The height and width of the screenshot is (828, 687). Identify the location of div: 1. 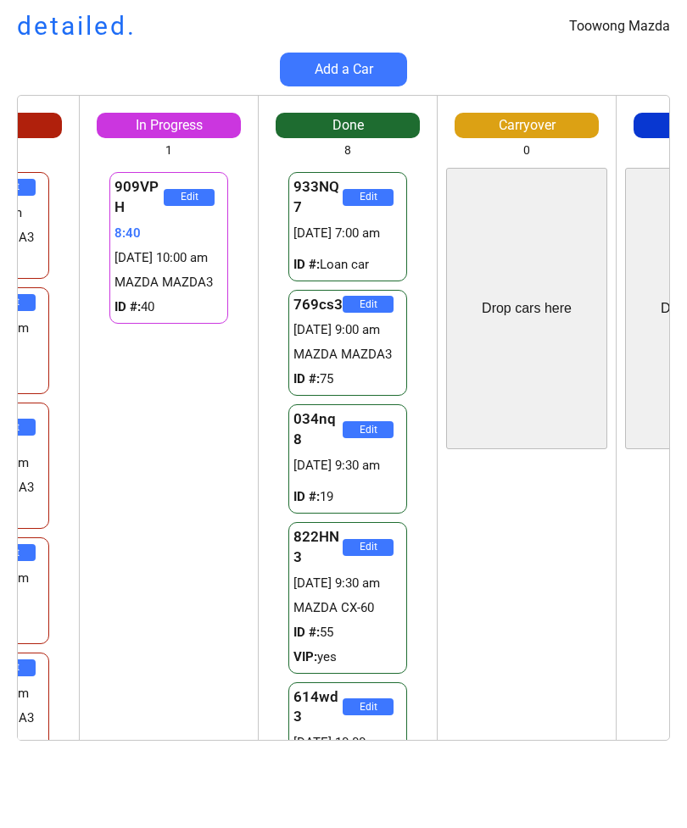
(169, 151).